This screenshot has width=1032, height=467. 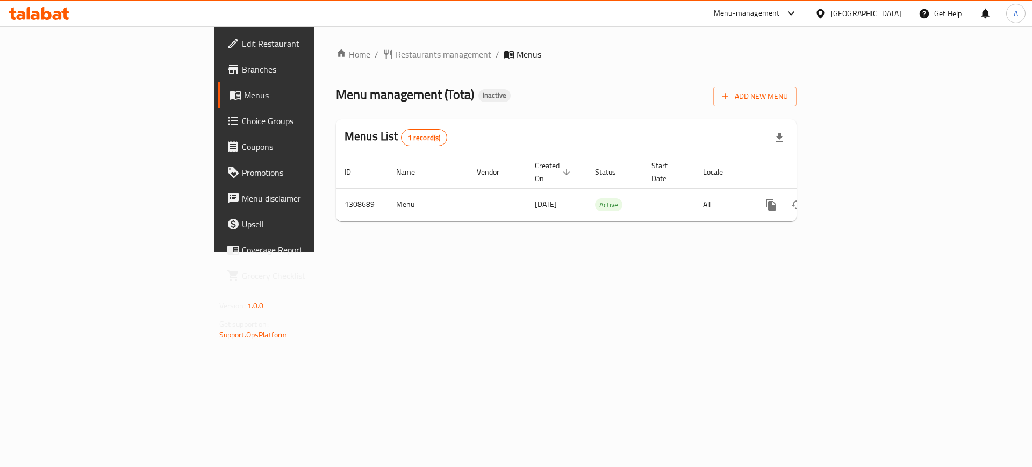 What do you see at coordinates (310, 198) in the screenshot?
I see `span: Menu disclaimer` at bounding box center [310, 198].